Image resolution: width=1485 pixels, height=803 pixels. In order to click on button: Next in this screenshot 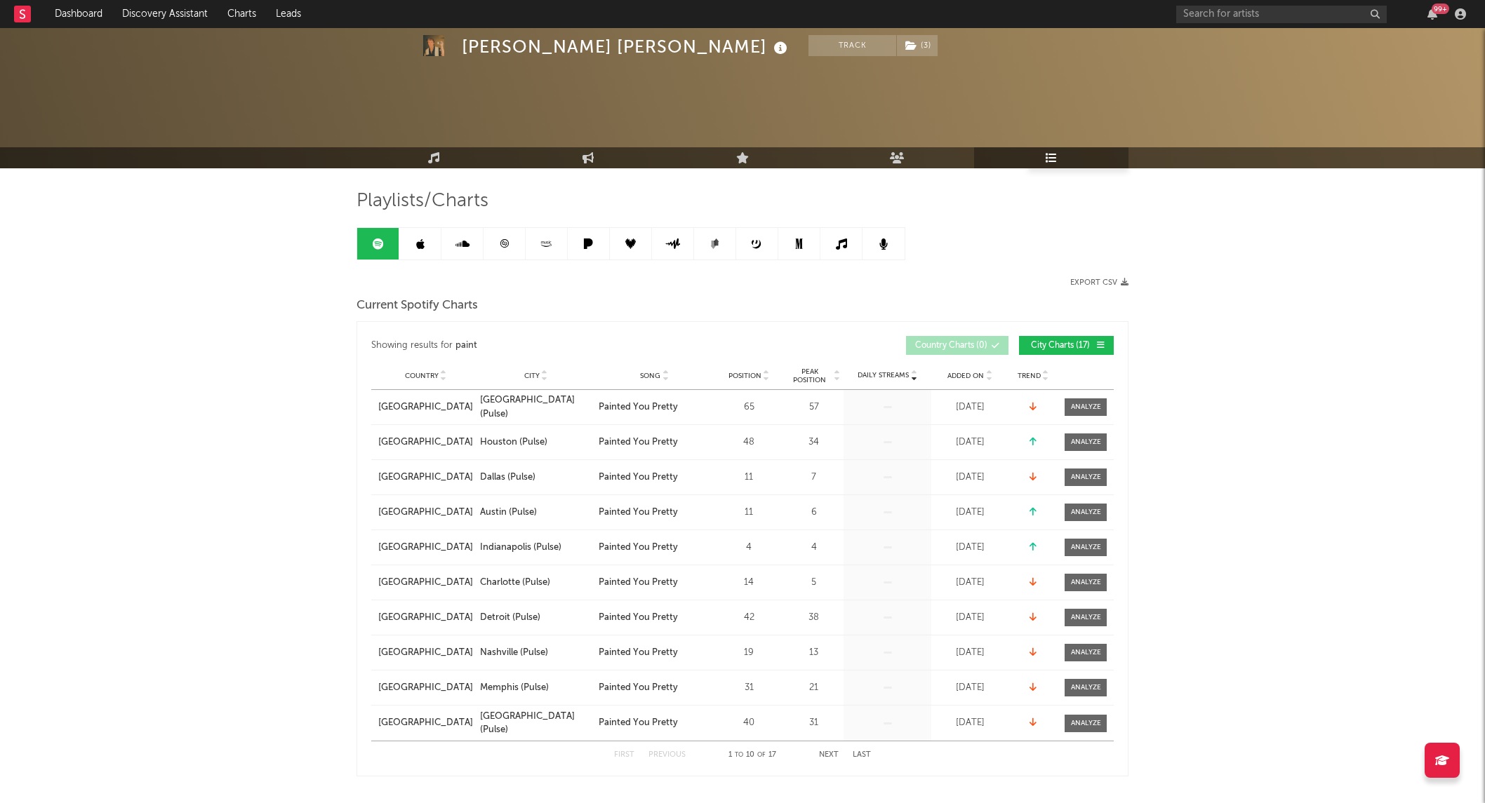, I will do `click(829, 755)`.